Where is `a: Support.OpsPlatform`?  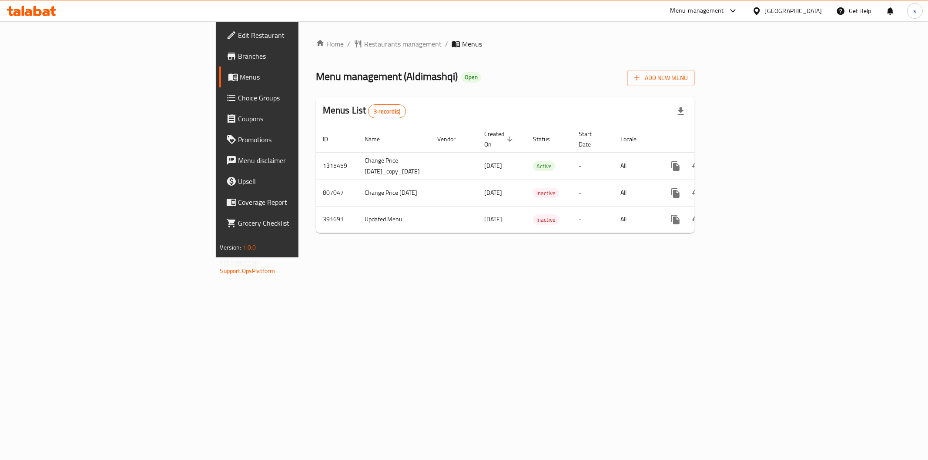
a: Support.OpsPlatform is located at coordinates (247, 271).